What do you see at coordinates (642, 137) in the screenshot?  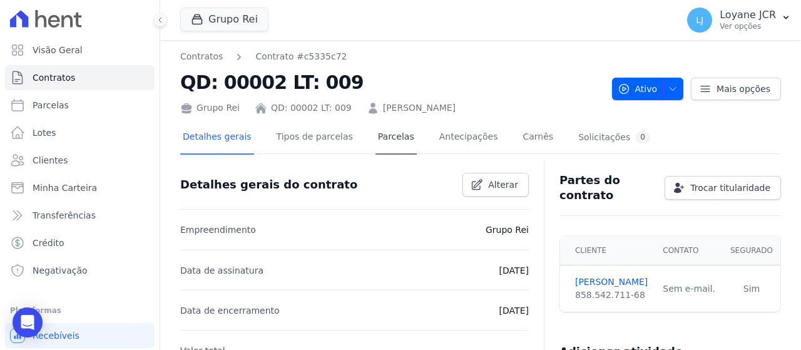 I see `div: 0` at bounding box center [642, 137].